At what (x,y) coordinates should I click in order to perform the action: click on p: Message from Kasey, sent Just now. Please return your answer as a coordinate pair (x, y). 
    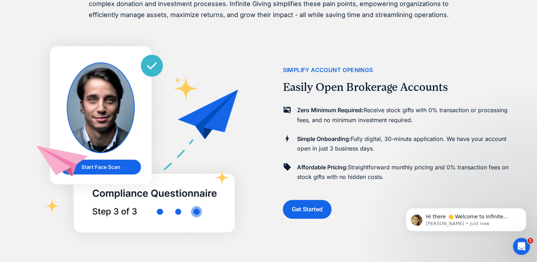
    Looking at the image, I should click on (77, 31).